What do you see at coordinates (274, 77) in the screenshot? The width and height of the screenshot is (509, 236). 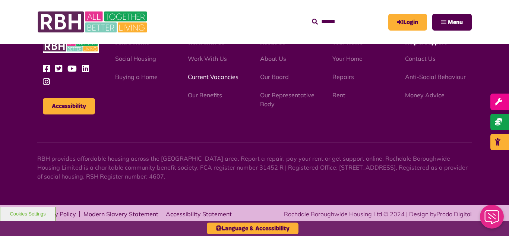 I see `a: Our Board` at bounding box center [274, 77].